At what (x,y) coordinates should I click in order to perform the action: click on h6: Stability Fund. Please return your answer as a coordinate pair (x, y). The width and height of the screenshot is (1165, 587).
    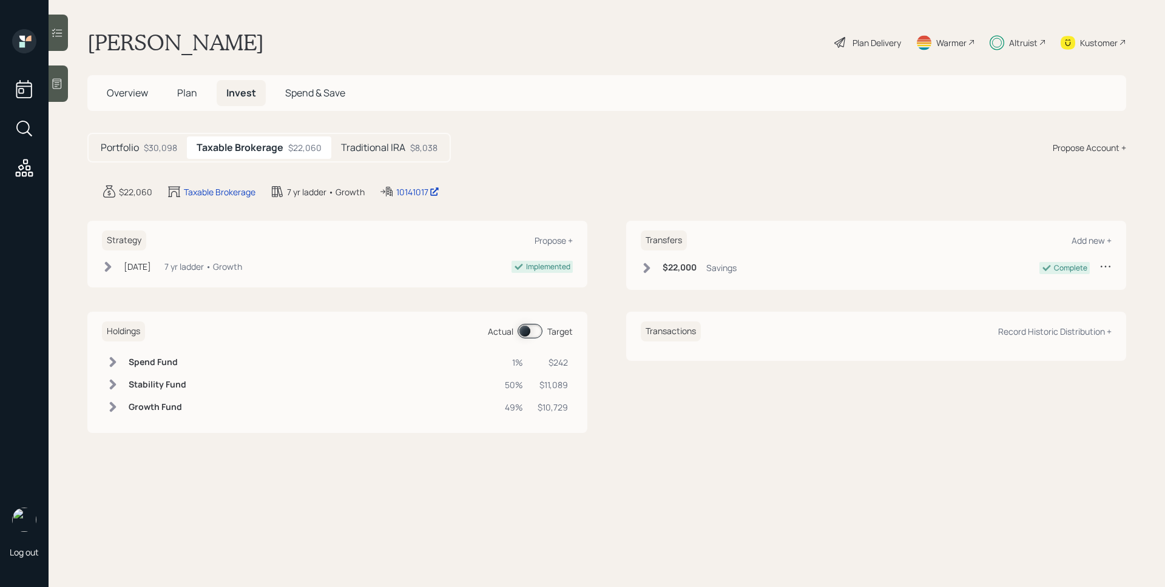
    Looking at the image, I should click on (157, 385).